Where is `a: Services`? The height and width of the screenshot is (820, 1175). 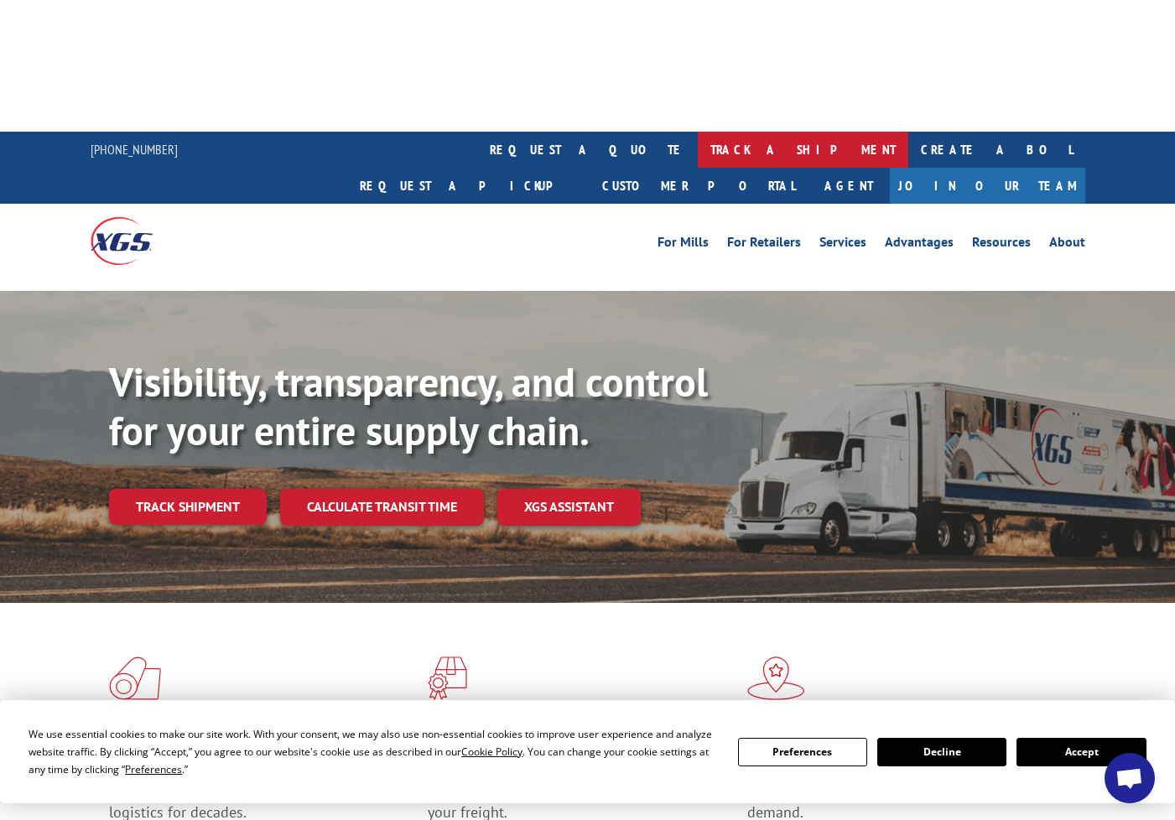
a: Services is located at coordinates (843, 245).